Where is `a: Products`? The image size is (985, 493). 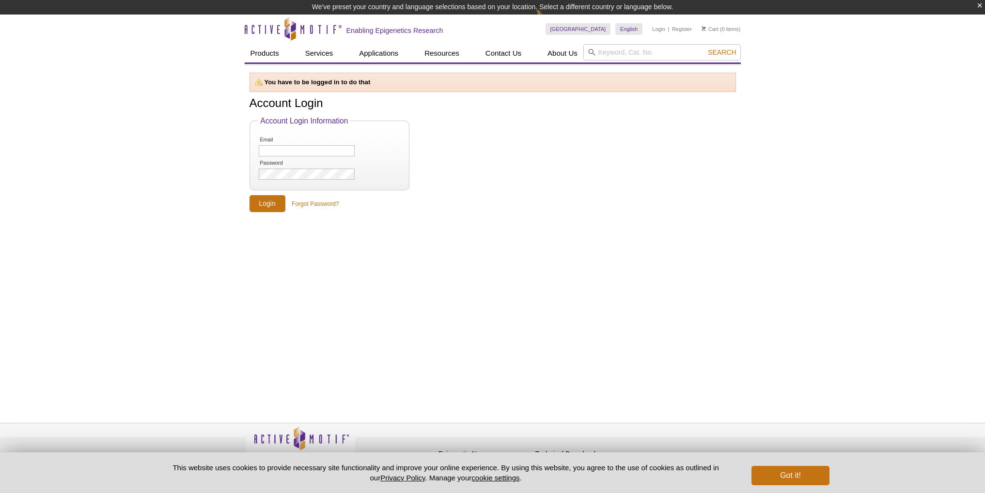
a: Products is located at coordinates (265, 53).